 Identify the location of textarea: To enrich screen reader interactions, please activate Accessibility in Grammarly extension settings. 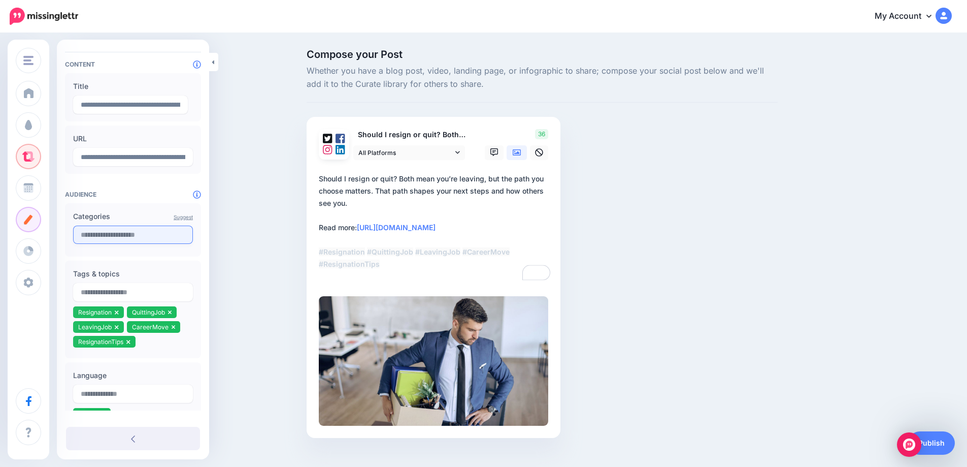
(436, 227).